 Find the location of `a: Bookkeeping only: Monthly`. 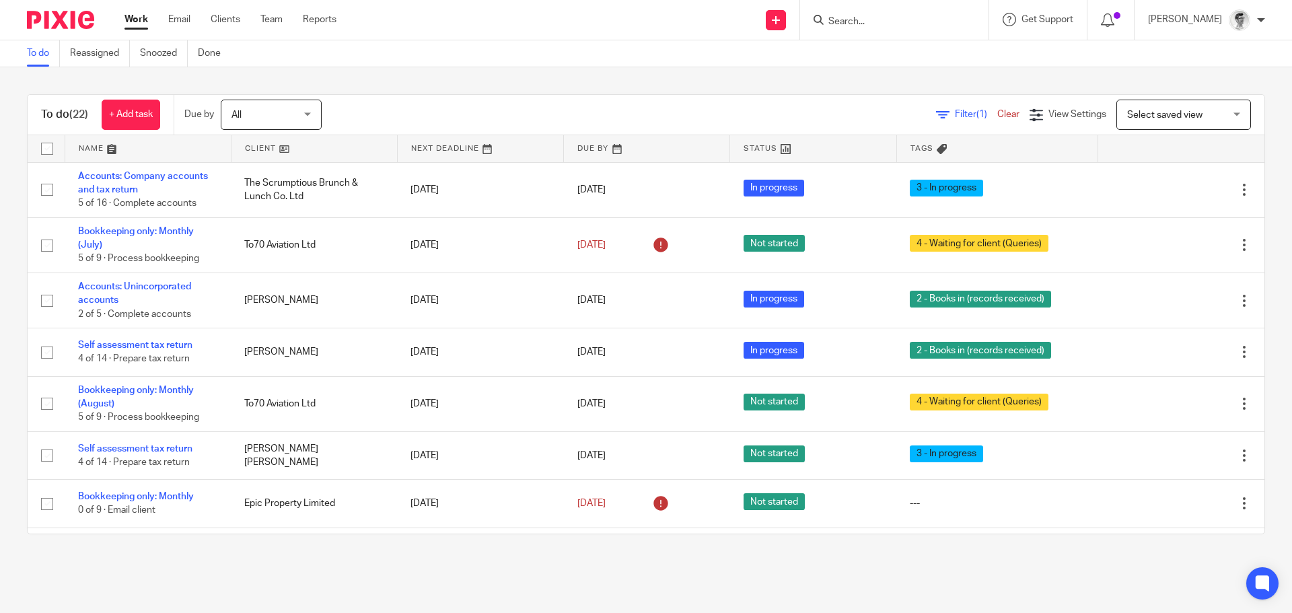

a: Bookkeeping only: Monthly is located at coordinates (136, 497).